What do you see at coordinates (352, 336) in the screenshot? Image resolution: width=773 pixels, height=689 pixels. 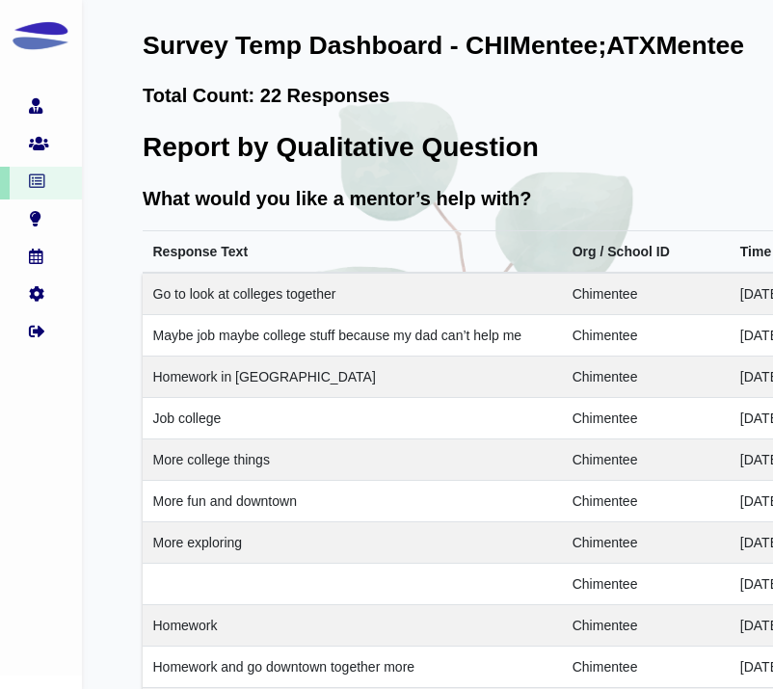 I see `td: Maybe job maybe college stuff because my dad can’t help me` at bounding box center [352, 336].